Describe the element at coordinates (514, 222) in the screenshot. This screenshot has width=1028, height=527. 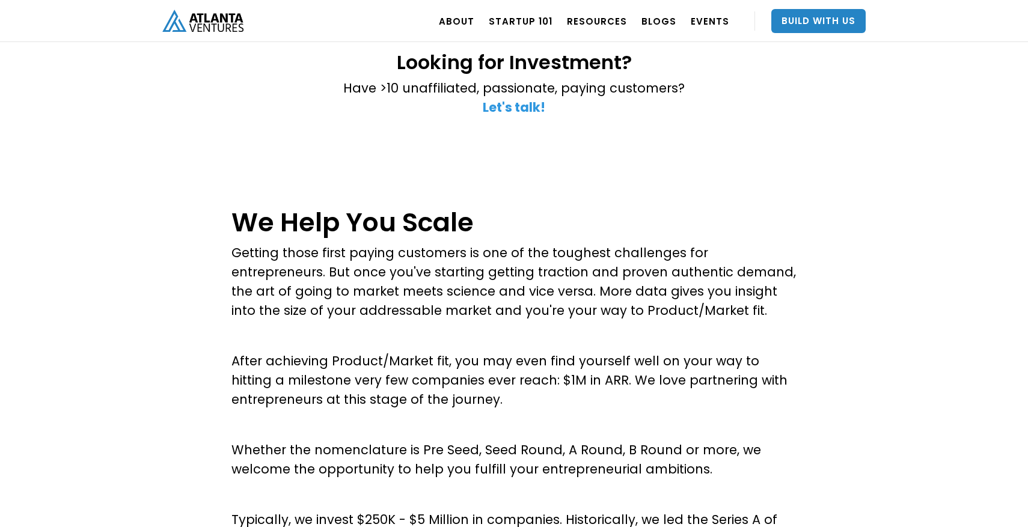
I see `h1: We Help You Scale` at that location.